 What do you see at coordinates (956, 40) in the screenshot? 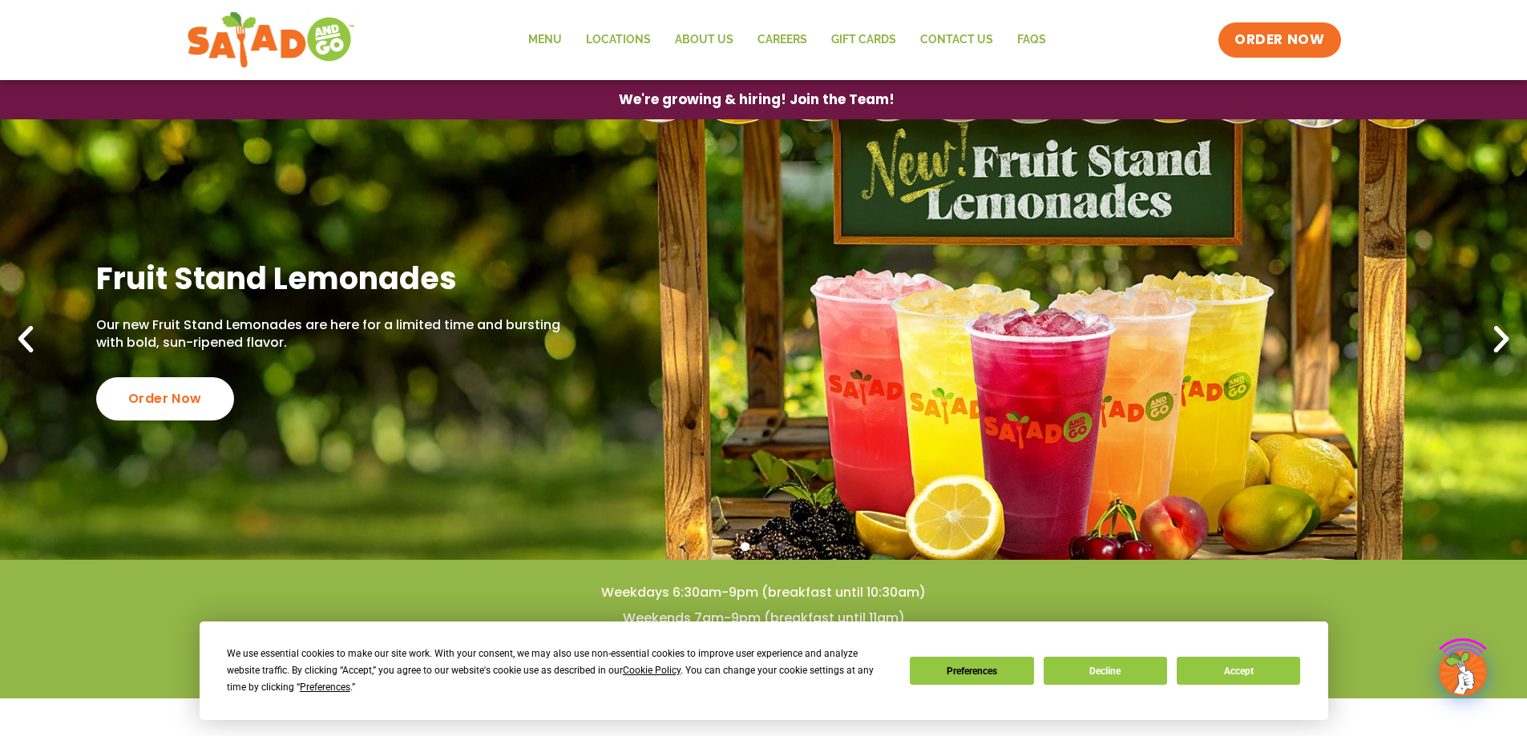
I see `a: Contact Us` at bounding box center [956, 40].